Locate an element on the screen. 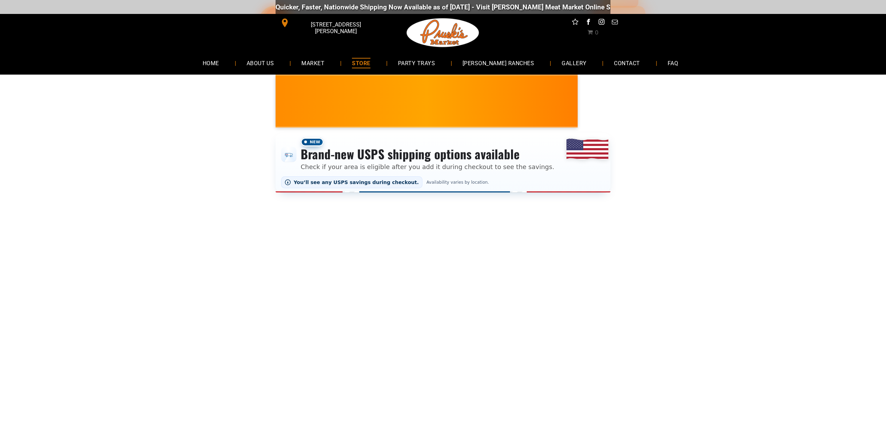  span: New is located at coordinates (312, 142).